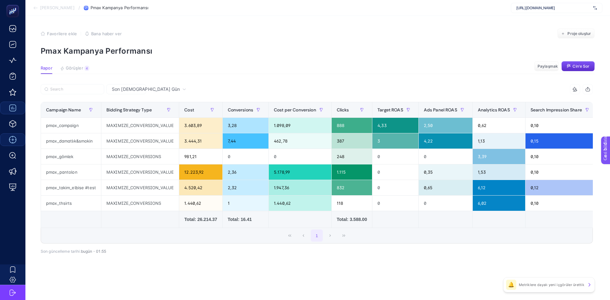  Describe the element at coordinates (246, 203) in the screenshot. I see `div: 1` at that location.